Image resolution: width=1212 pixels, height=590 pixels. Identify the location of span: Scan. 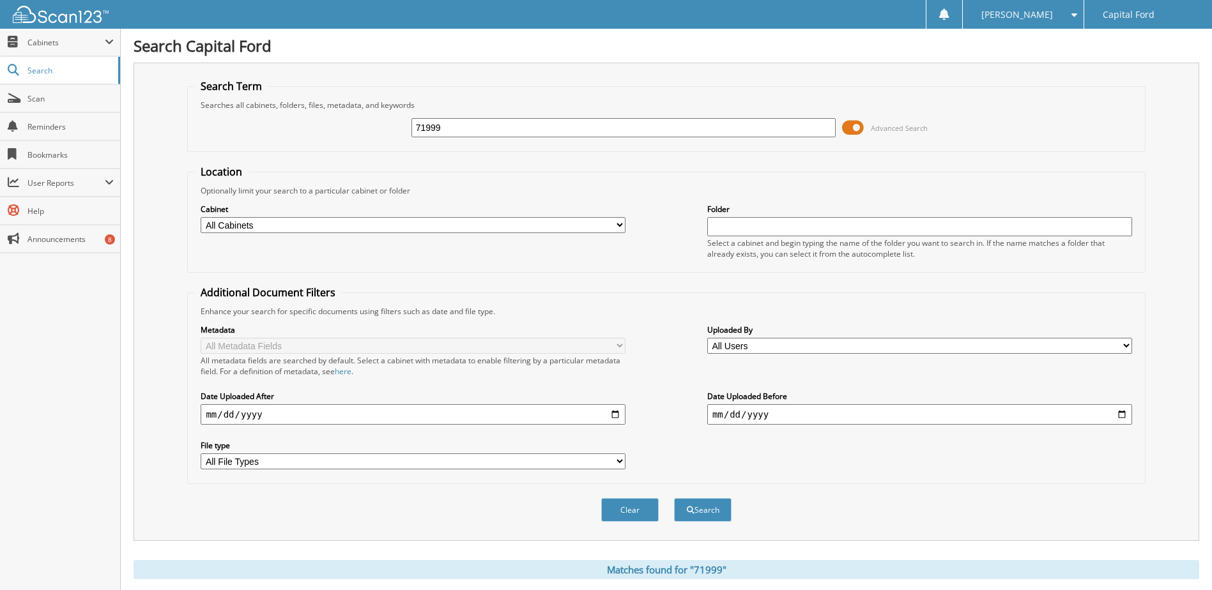
(70, 98).